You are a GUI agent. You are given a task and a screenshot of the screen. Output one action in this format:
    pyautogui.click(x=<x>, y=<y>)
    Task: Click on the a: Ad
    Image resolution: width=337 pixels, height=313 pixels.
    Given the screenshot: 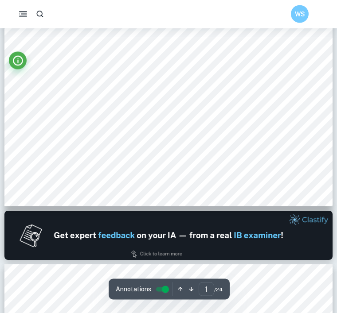 What is the action you would take?
    pyautogui.click(x=168, y=236)
    